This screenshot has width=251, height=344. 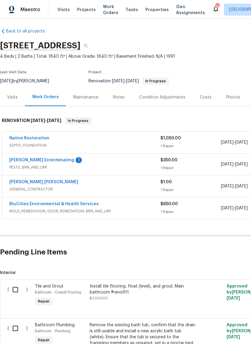 I want to click on span: Project, so click(x=95, y=72).